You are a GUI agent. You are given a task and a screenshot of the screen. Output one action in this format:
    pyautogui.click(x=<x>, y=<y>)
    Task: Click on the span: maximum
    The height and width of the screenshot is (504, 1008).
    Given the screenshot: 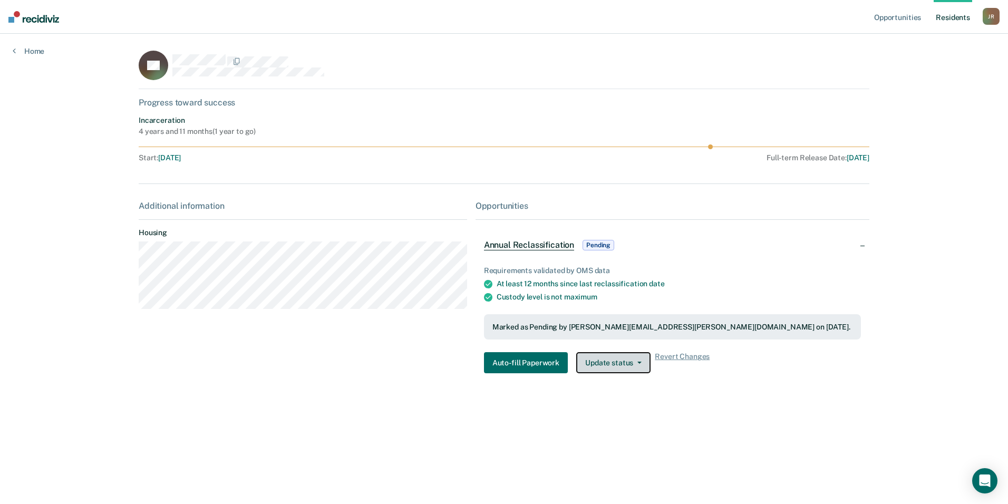 What is the action you would take?
    pyautogui.click(x=580, y=297)
    